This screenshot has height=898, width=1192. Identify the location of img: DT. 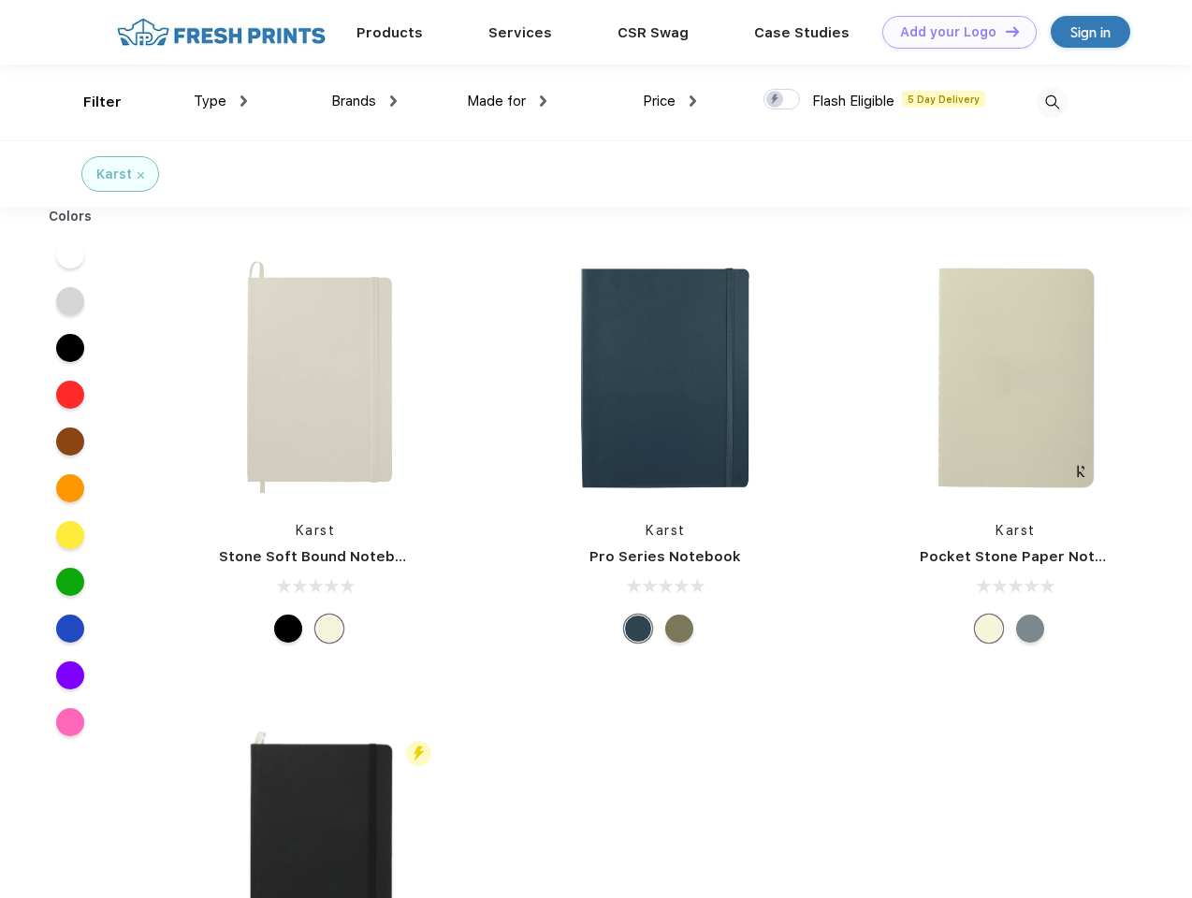
(1012, 31).